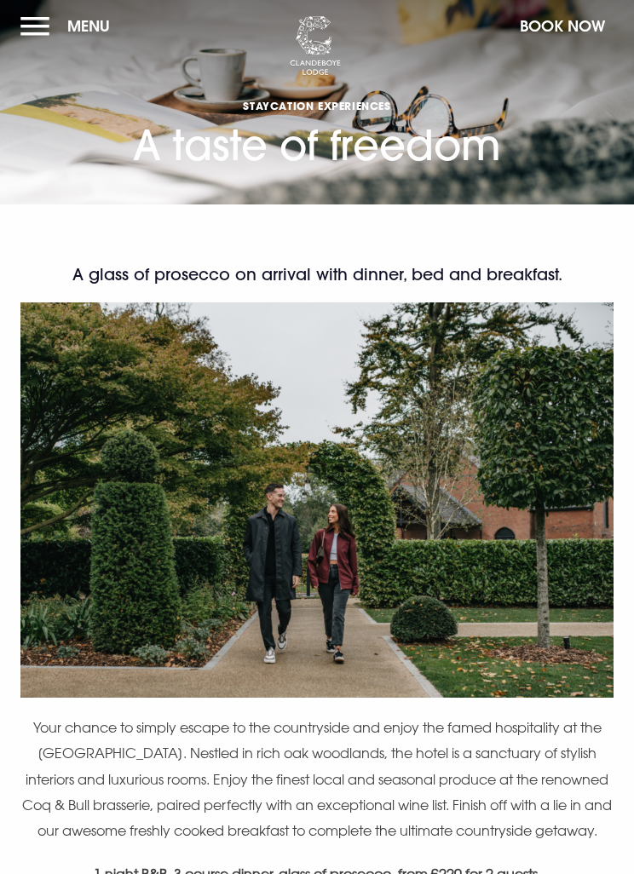 Image resolution: width=634 pixels, height=874 pixels. What do you see at coordinates (562, 26) in the screenshot?
I see `button: Book Now` at bounding box center [562, 26].